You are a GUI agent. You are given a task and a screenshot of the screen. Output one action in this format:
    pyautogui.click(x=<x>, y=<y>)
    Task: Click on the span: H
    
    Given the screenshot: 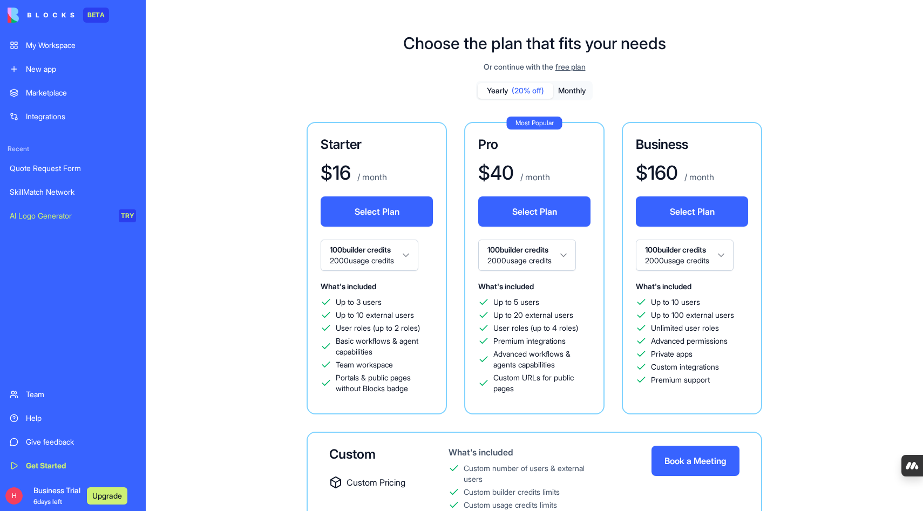 What is the action you would take?
    pyautogui.click(x=14, y=496)
    